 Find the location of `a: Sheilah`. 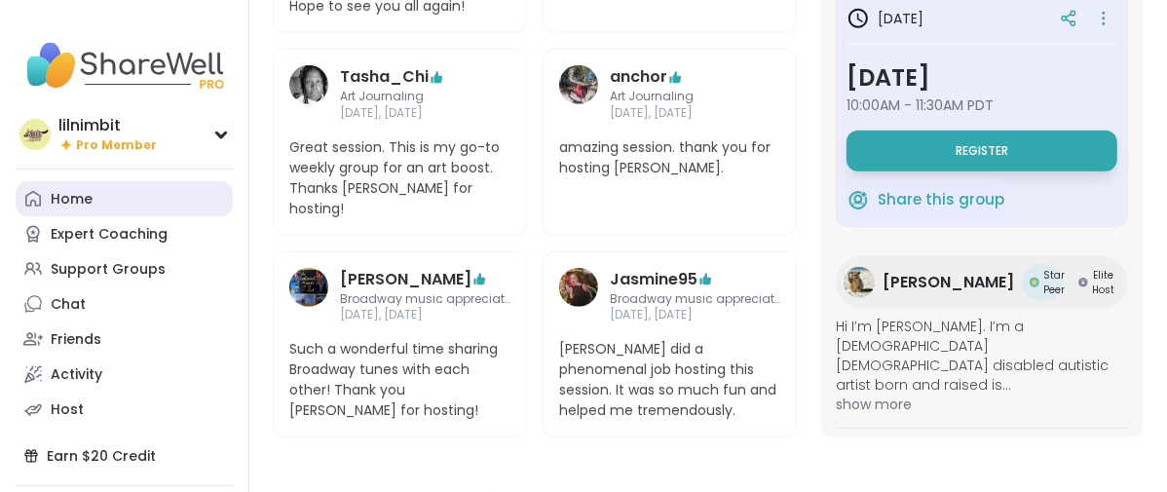

a: Sheilah is located at coordinates (309, 296).